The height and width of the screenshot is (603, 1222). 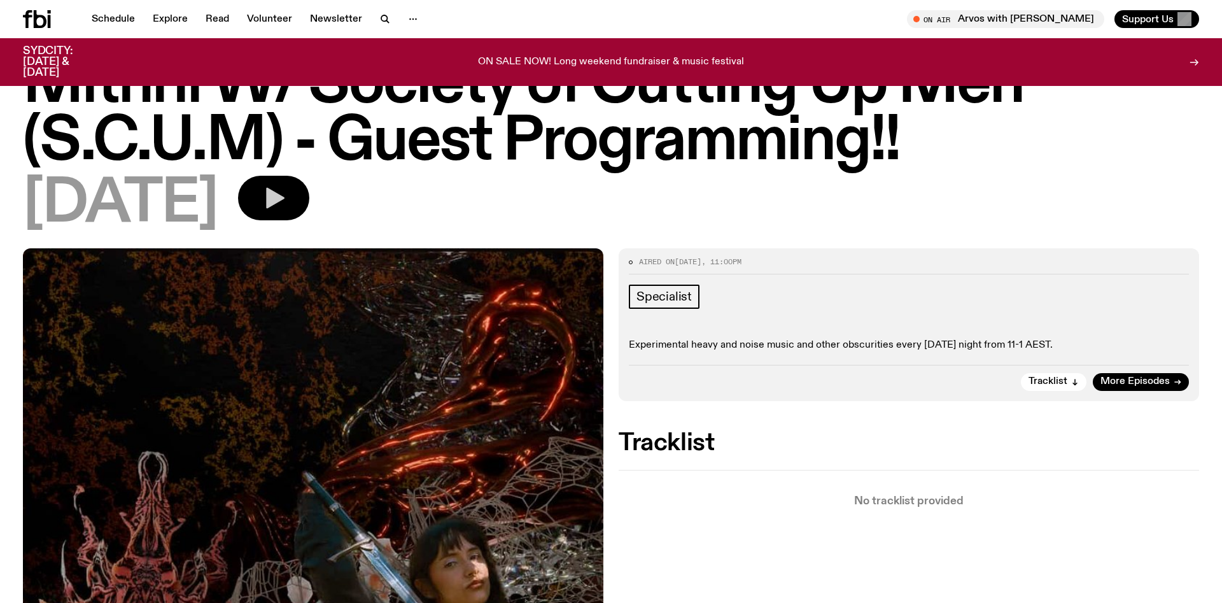 What do you see at coordinates (664, 297) in the screenshot?
I see `a: Specialist` at bounding box center [664, 297].